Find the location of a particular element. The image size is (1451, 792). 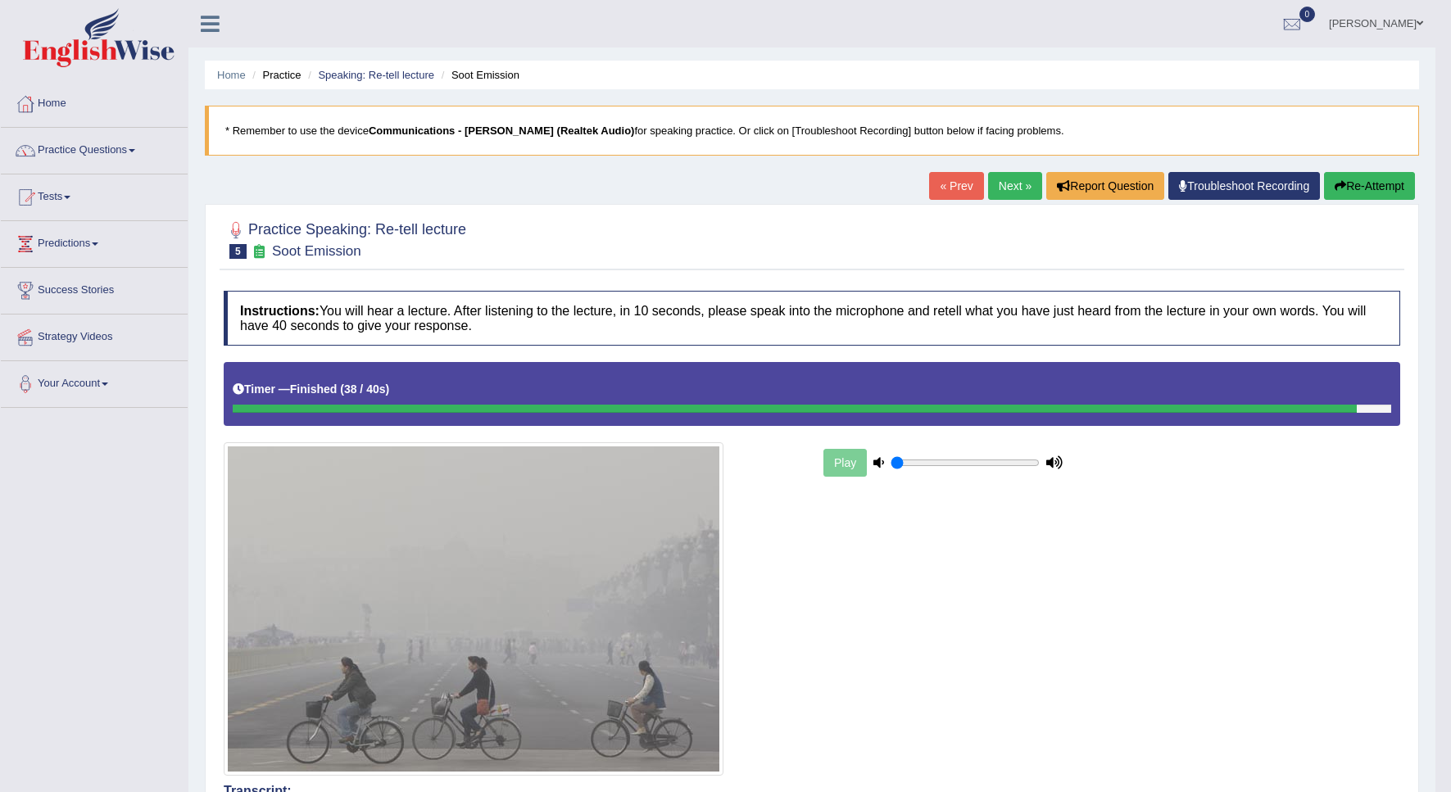

button: Report Question is located at coordinates (1105, 186).